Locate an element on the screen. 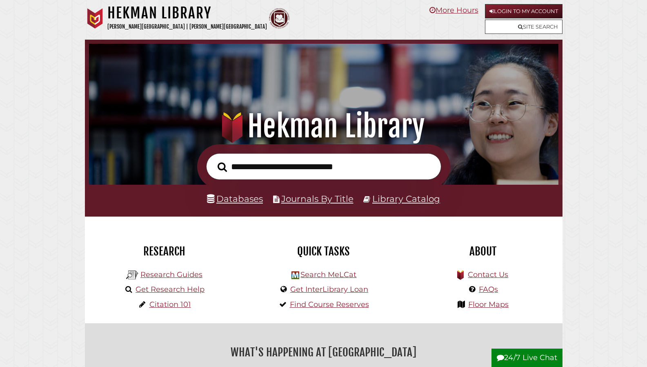  button: Search is located at coordinates (222, 167).